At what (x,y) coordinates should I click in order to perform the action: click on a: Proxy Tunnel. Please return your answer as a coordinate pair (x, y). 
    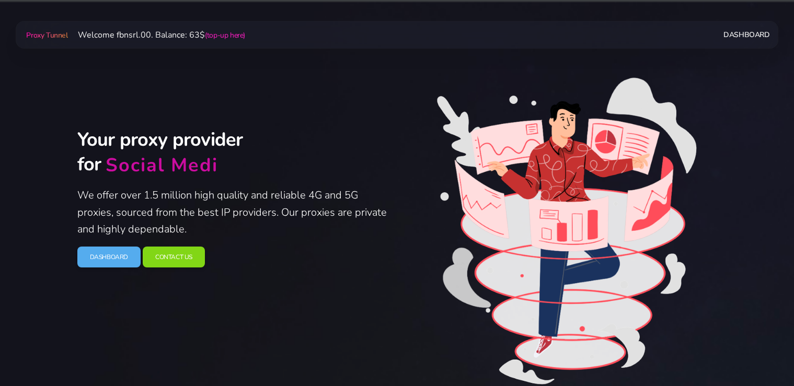
    Looking at the image, I should click on (47, 35).